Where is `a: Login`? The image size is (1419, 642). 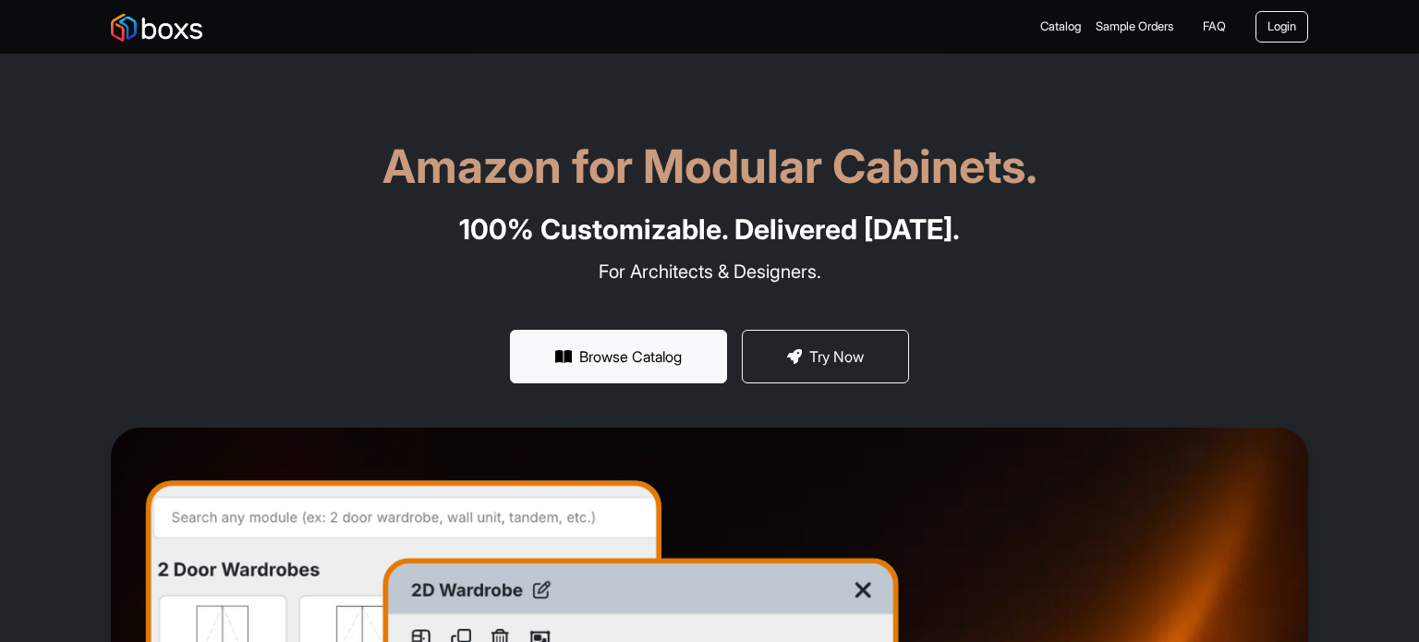
a: Login is located at coordinates (1281, 27).